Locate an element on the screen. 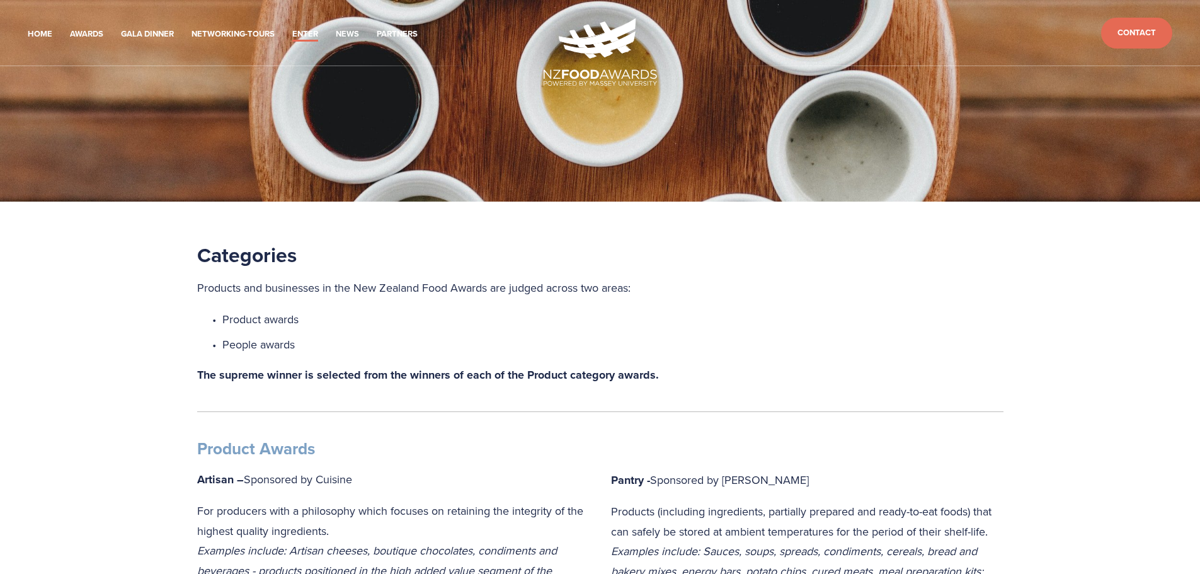 The height and width of the screenshot is (574, 1200). p: People awards is located at coordinates (613, 345).